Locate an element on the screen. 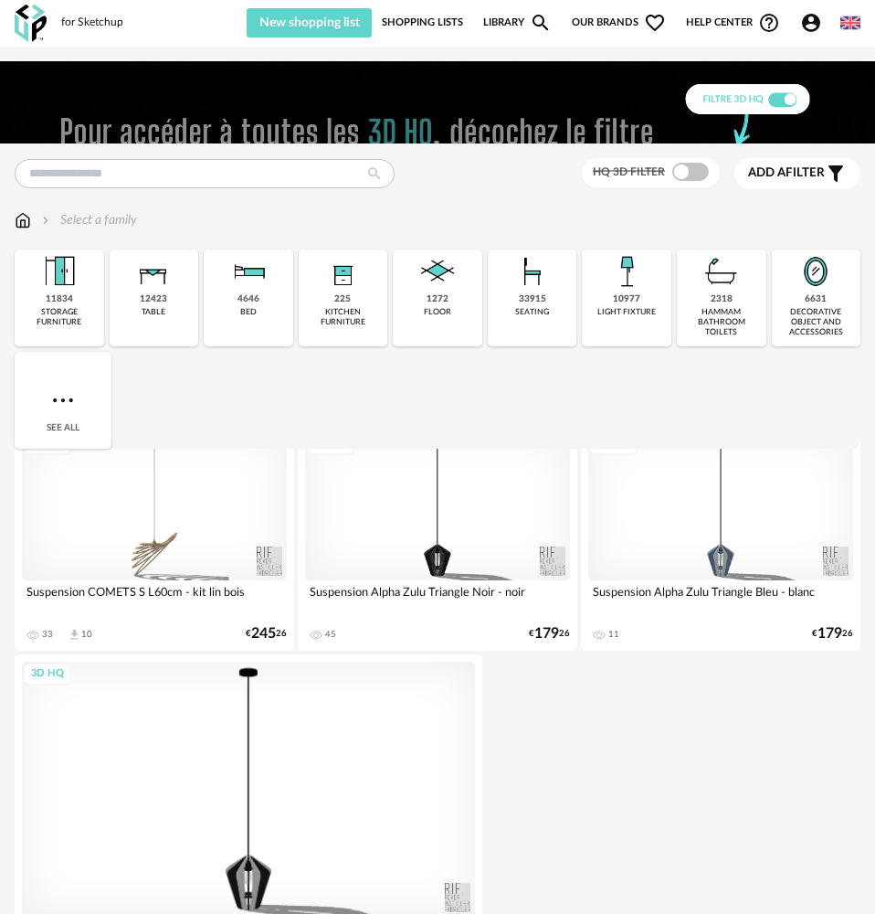 The width and height of the screenshot is (875, 914). div: storage furniture is located at coordinates (59, 317).